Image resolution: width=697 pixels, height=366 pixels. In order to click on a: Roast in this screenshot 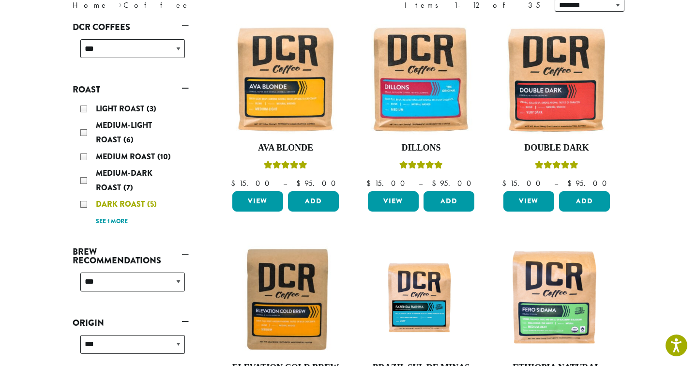, I will do `click(131, 90)`.